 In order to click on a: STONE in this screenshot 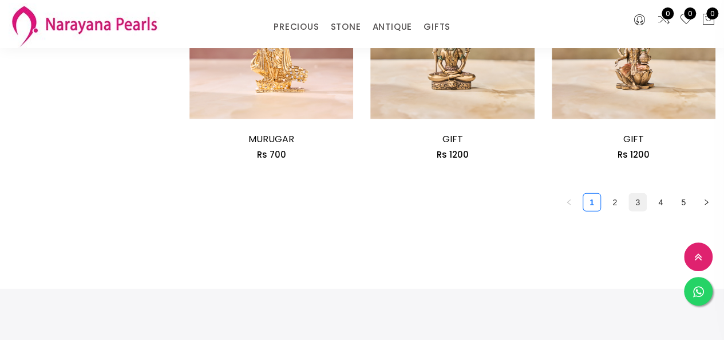, I will do `click(345, 27)`.